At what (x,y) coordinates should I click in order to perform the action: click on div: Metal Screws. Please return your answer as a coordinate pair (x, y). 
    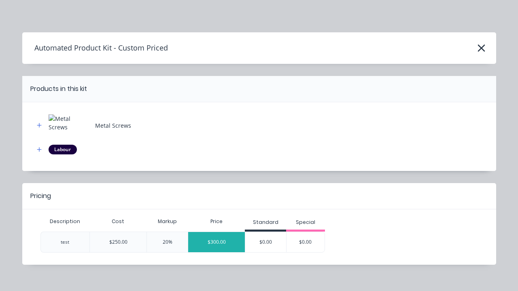
    Looking at the image, I should click on (113, 125).